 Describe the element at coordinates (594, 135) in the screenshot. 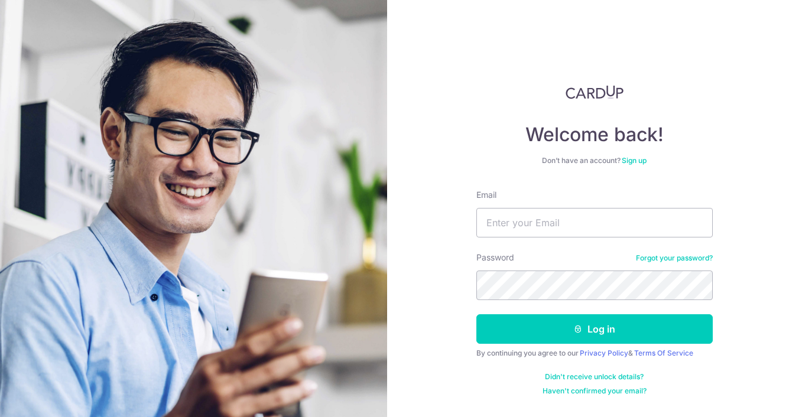

I see `h4: Welcome back!` at that location.